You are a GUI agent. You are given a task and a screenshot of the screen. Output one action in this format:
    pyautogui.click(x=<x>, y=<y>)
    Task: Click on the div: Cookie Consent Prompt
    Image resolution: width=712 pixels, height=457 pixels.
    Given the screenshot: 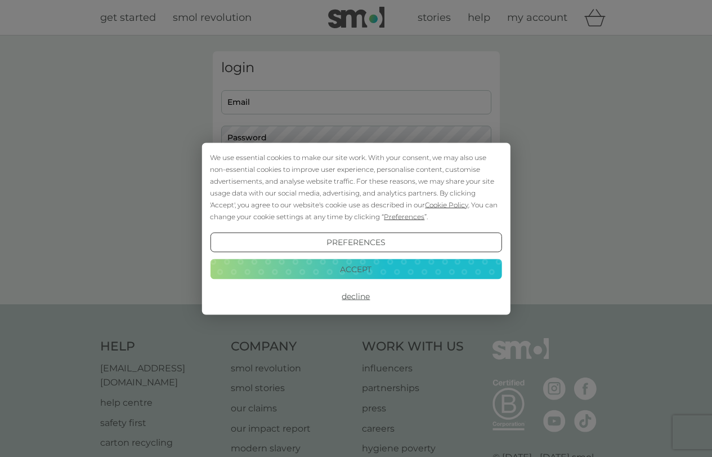 What is the action you would take?
    pyautogui.click(x=356, y=228)
    